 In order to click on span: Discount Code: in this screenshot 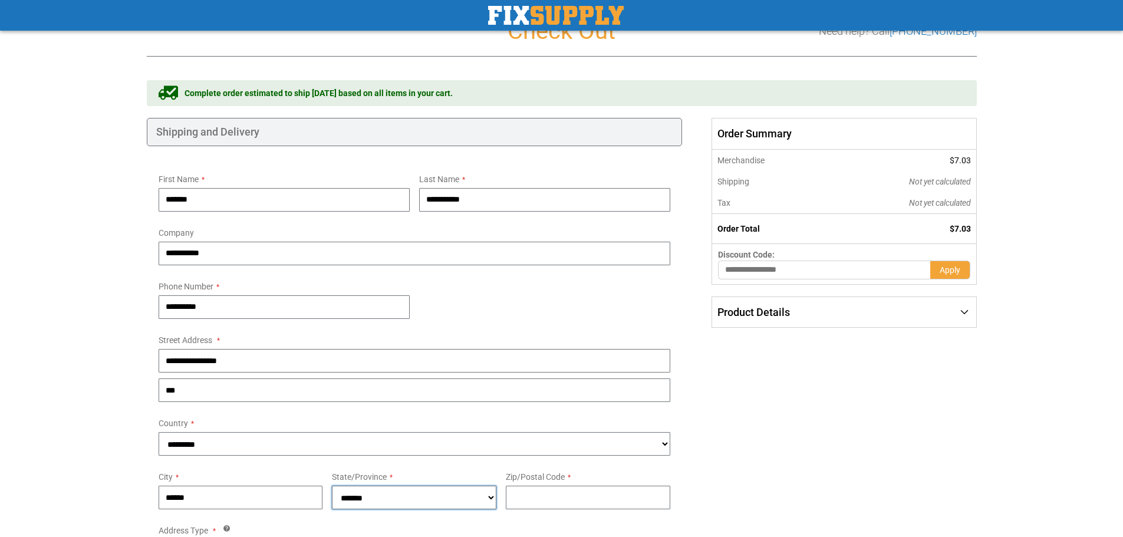, I will do `click(746, 255)`.